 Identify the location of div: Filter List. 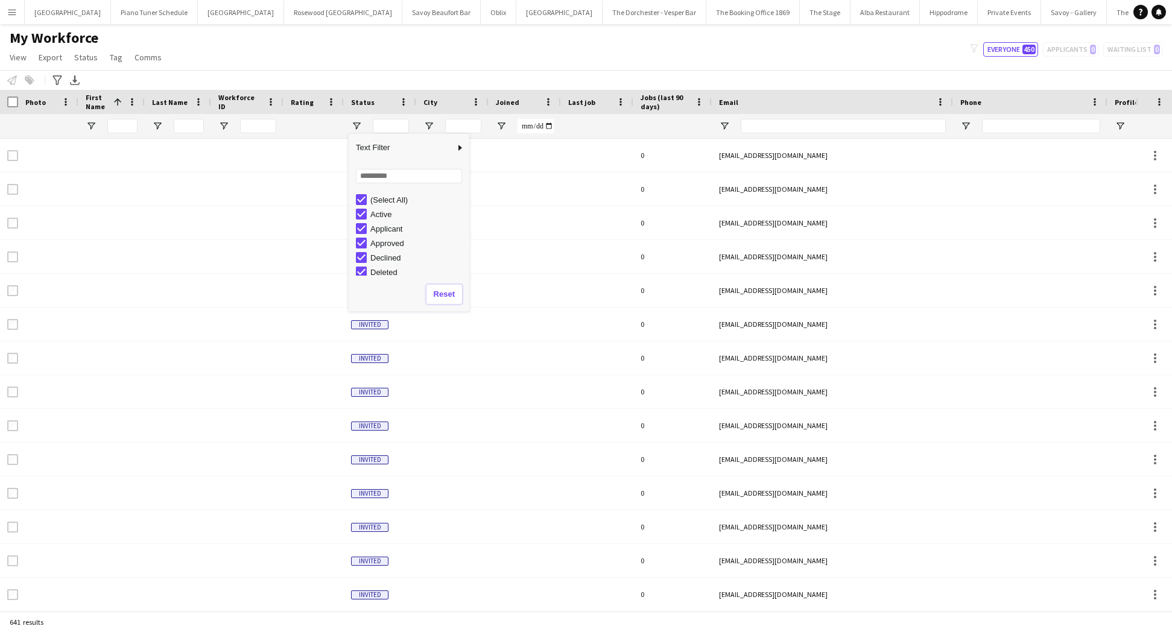
(409, 272).